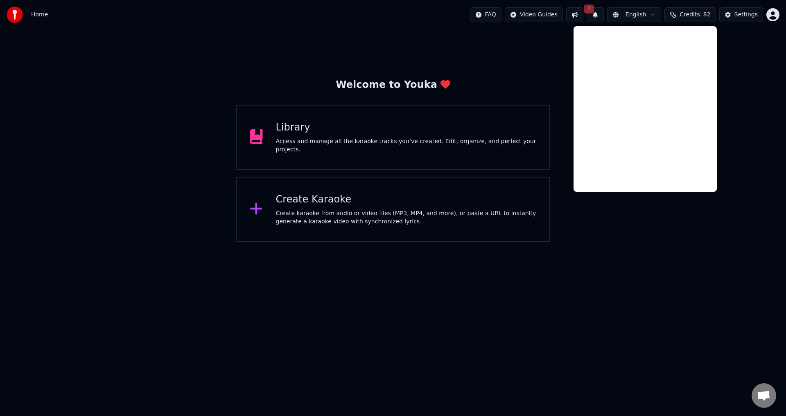  I want to click on nav: breadcrumb, so click(39, 15).